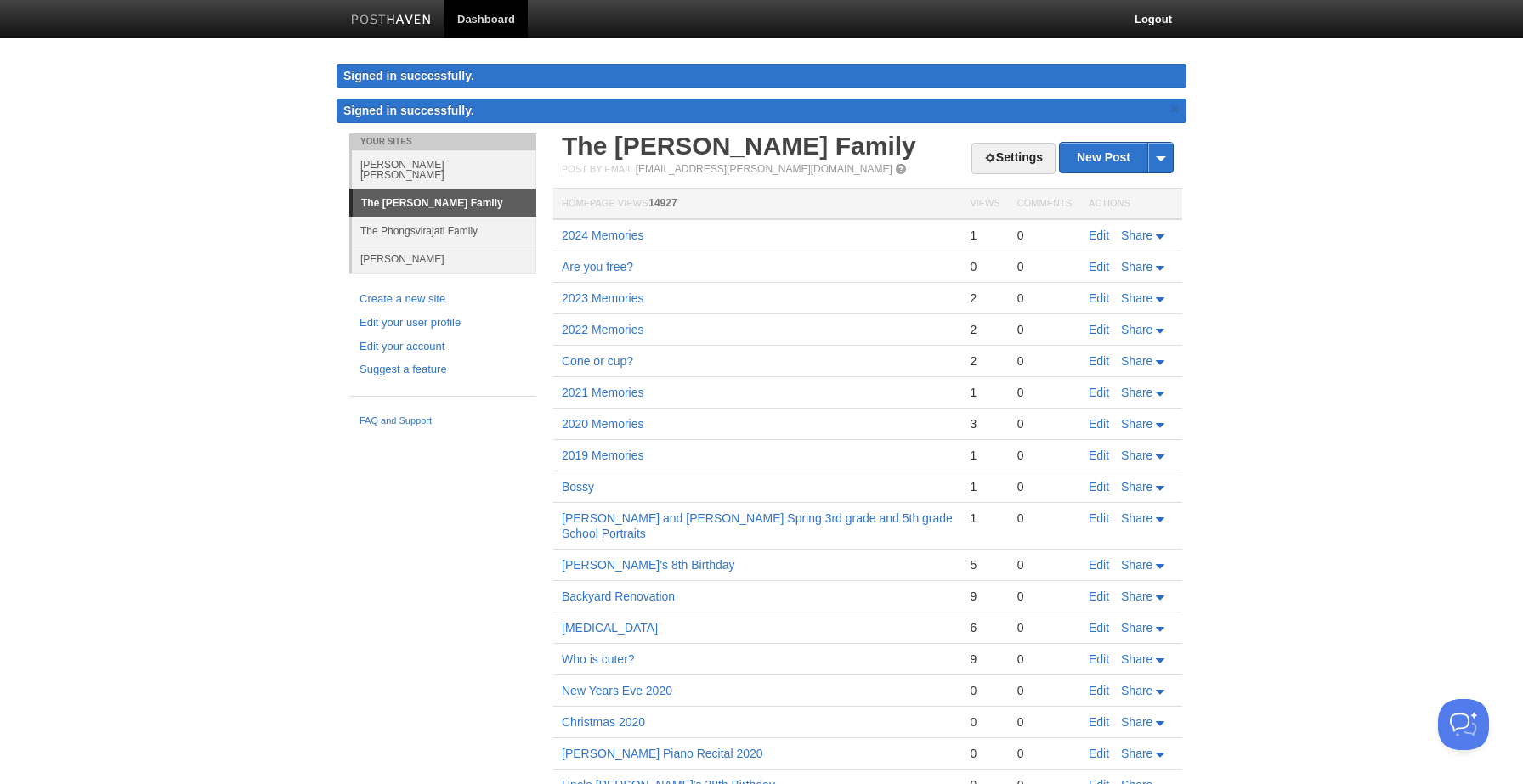 Image resolution: width=1523 pixels, height=784 pixels. I want to click on th: Homepage Views, so click(758, 204).